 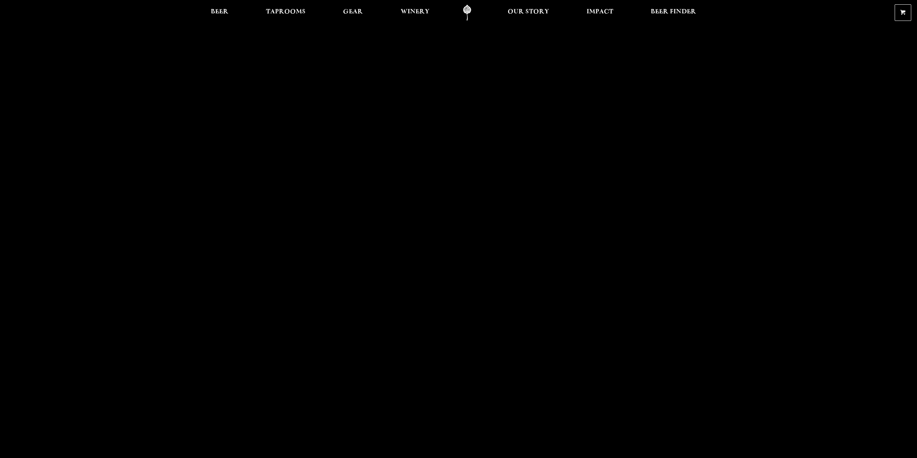 What do you see at coordinates (286, 13) in the screenshot?
I see `a: Taprooms` at bounding box center [286, 13].